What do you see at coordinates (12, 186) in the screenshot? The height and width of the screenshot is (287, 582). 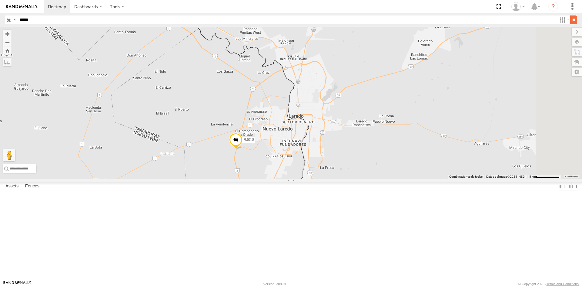 I see `label: Assets` at bounding box center [12, 186].